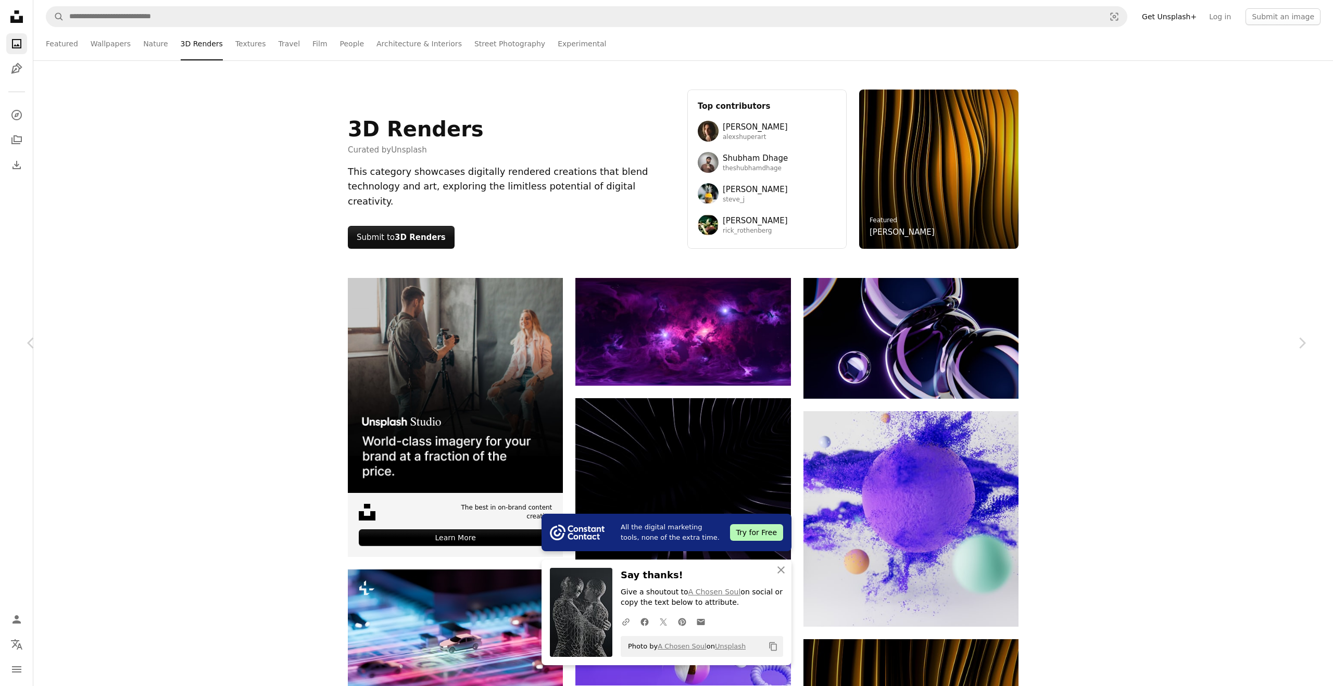 The image size is (1333, 686). Describe the element at coordinates (682, 622) in the screenshot. I see `a: Share on Pinterest` at that location.